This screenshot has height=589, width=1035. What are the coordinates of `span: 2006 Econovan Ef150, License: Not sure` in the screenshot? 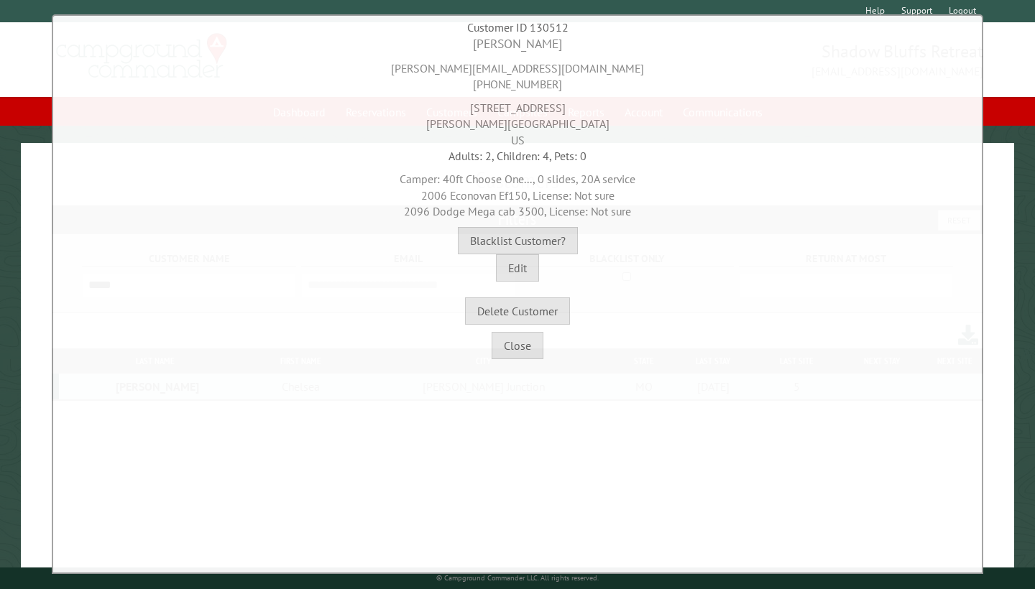 It's located at (517, 195).